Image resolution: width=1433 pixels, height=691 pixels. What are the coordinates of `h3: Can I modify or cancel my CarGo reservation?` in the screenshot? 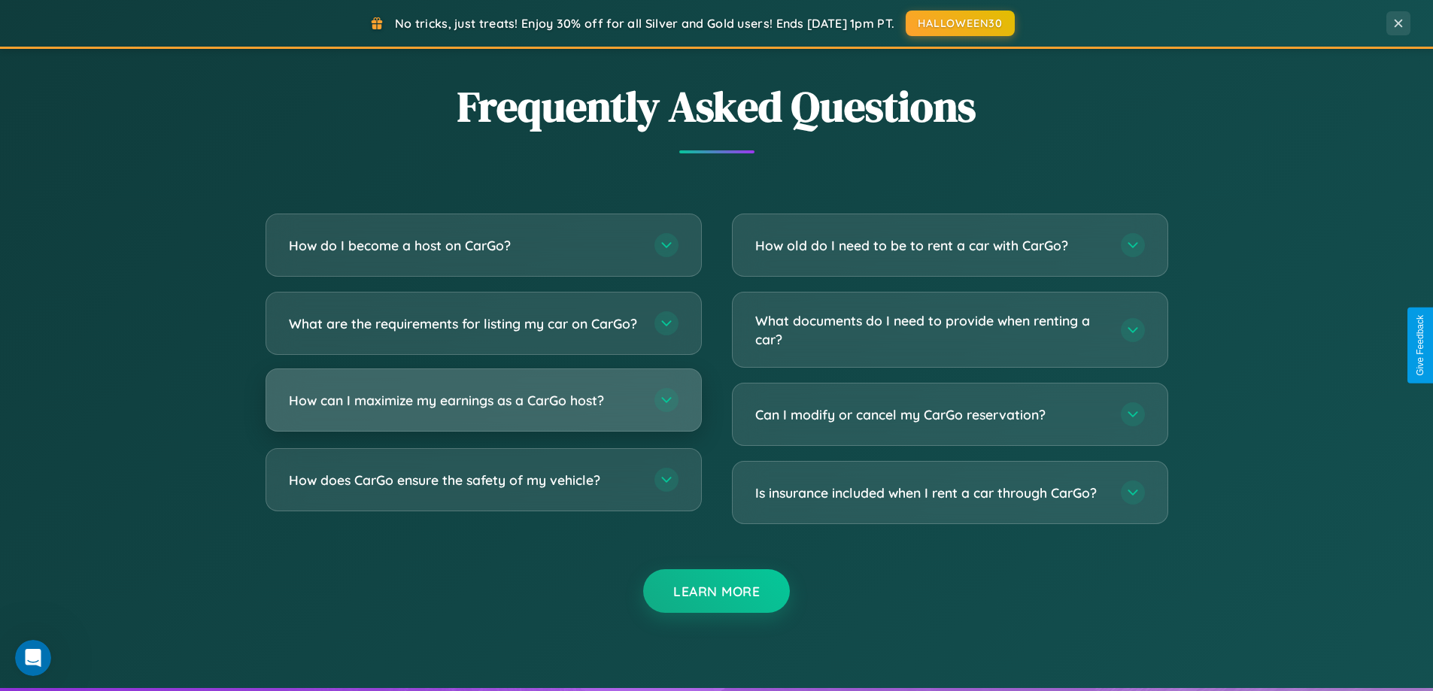 It's located at (930, 414).